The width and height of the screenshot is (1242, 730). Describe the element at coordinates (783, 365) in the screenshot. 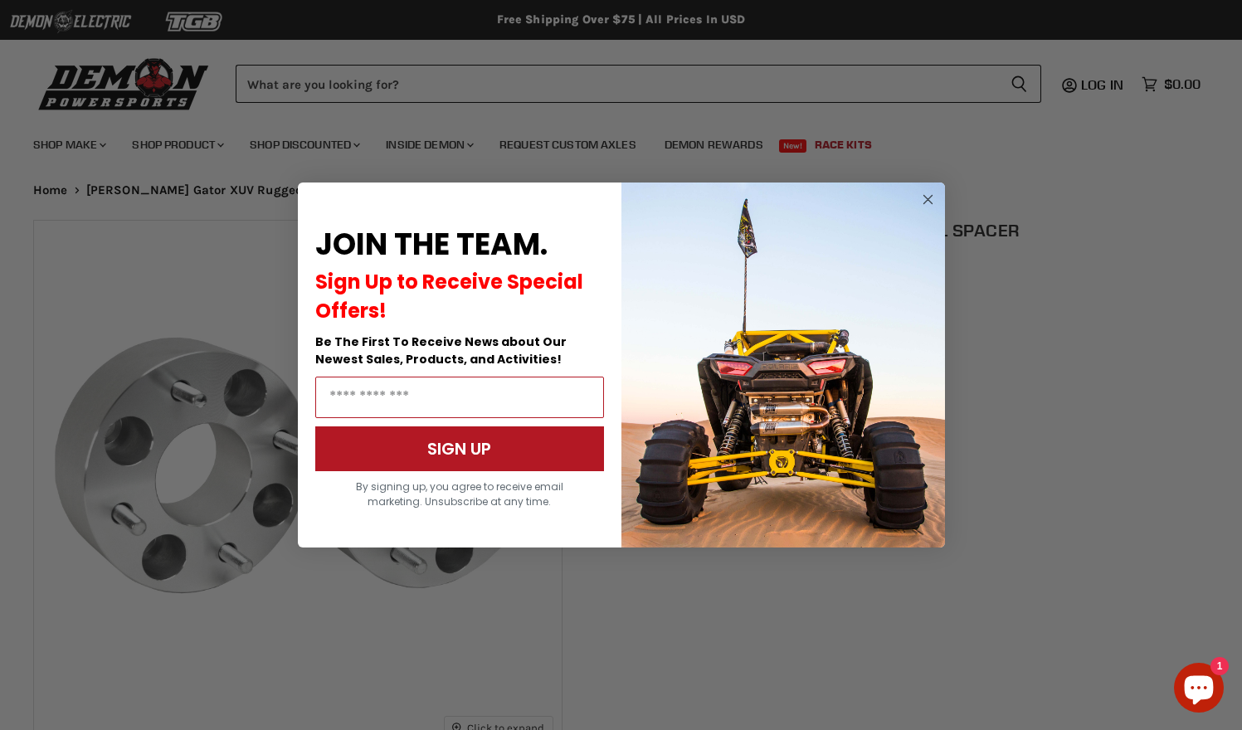

I see `img: a9095488-b6e7-41ba-879d-588abfab540b.jpeg` at that location.